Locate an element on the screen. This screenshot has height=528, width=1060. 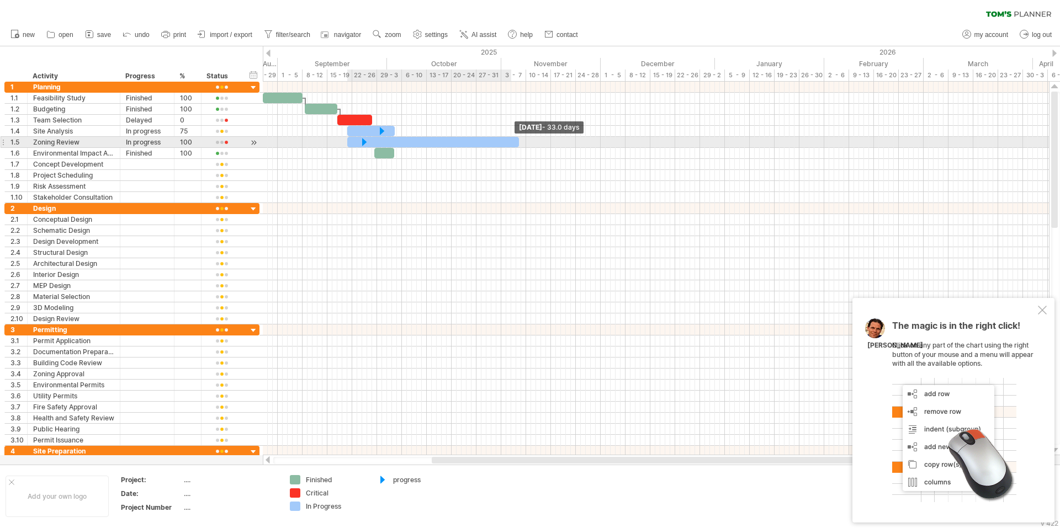
div: 29 - 2 is located at coordinates (712, 75).